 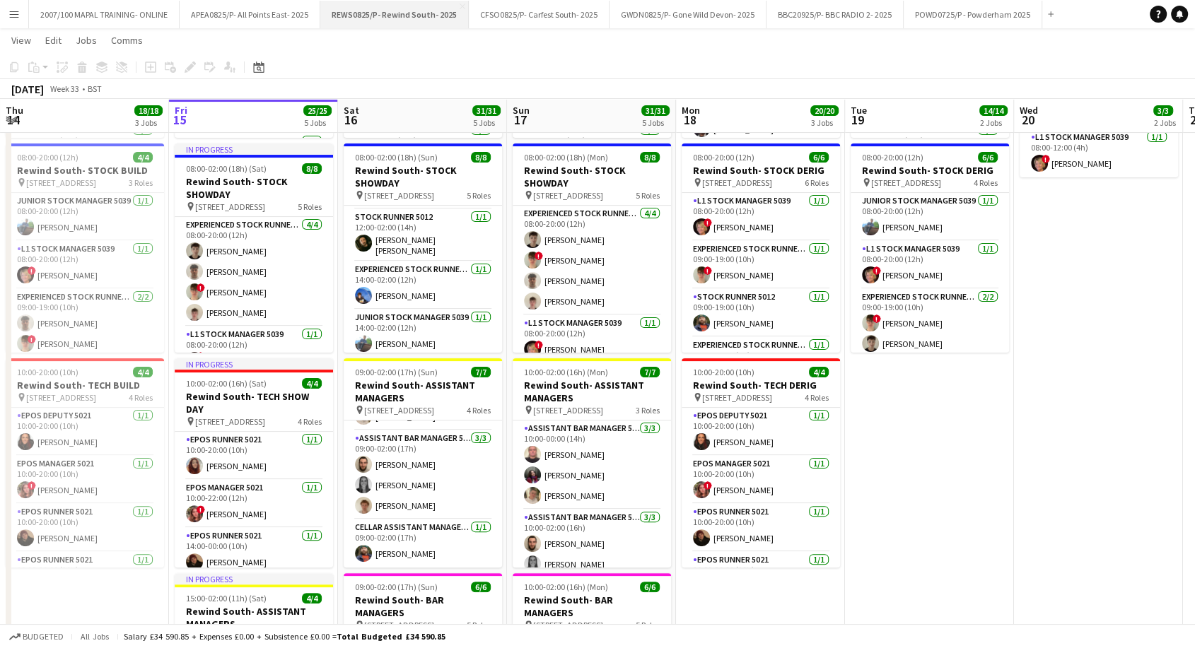 I want to click on span: 6 Roles, so click(x=817, y=182).